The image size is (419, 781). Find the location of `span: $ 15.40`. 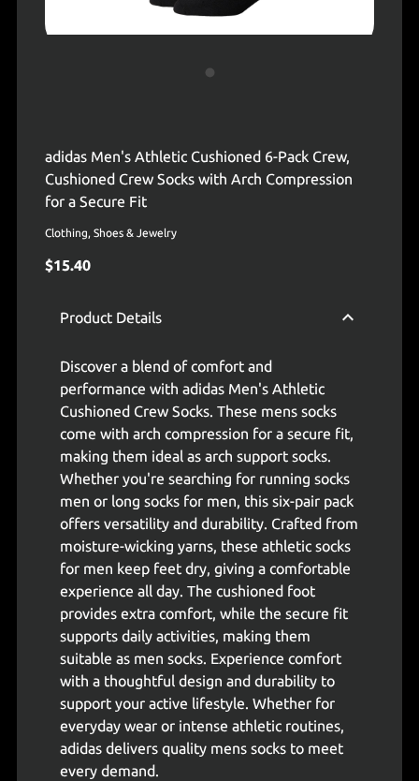

span: $ 15.40 is located at coordinates (67, 265).